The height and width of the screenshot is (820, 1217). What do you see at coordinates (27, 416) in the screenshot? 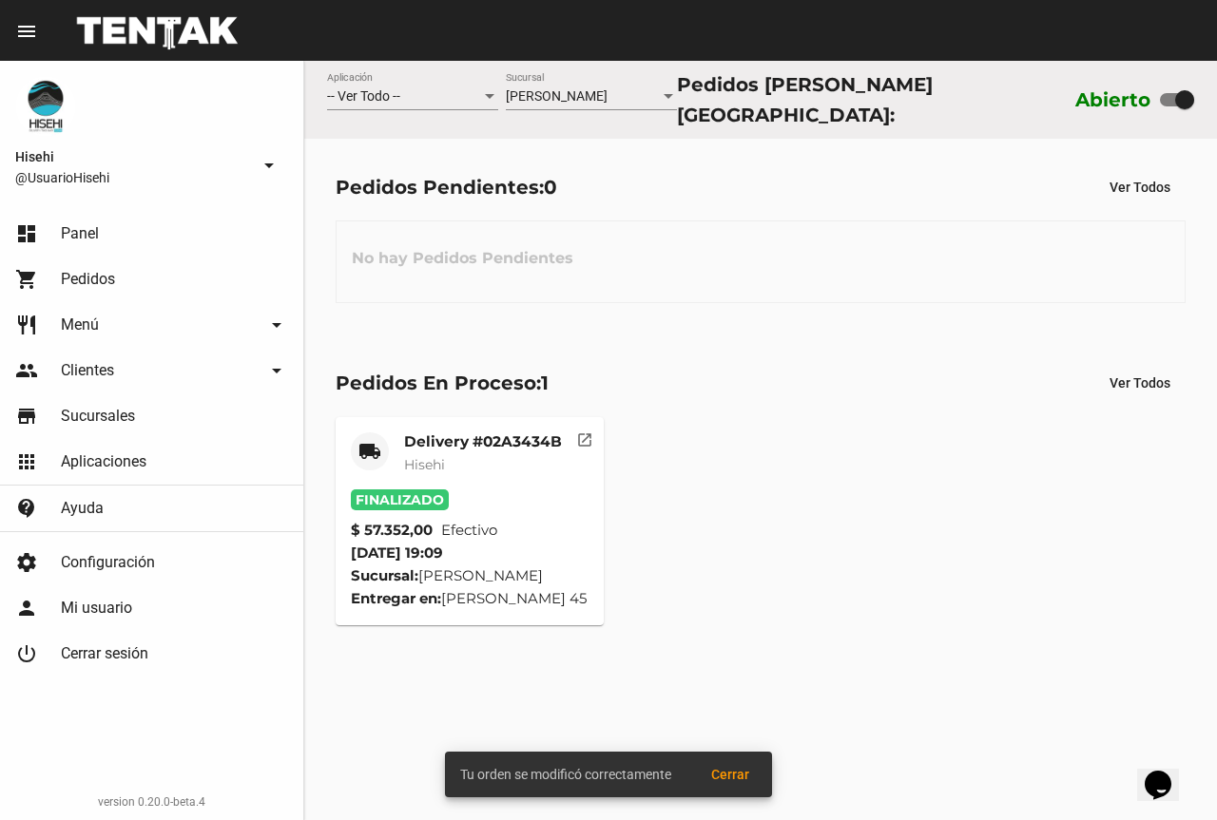
I see `mat-icon: store` at bounding box center [27, 416].